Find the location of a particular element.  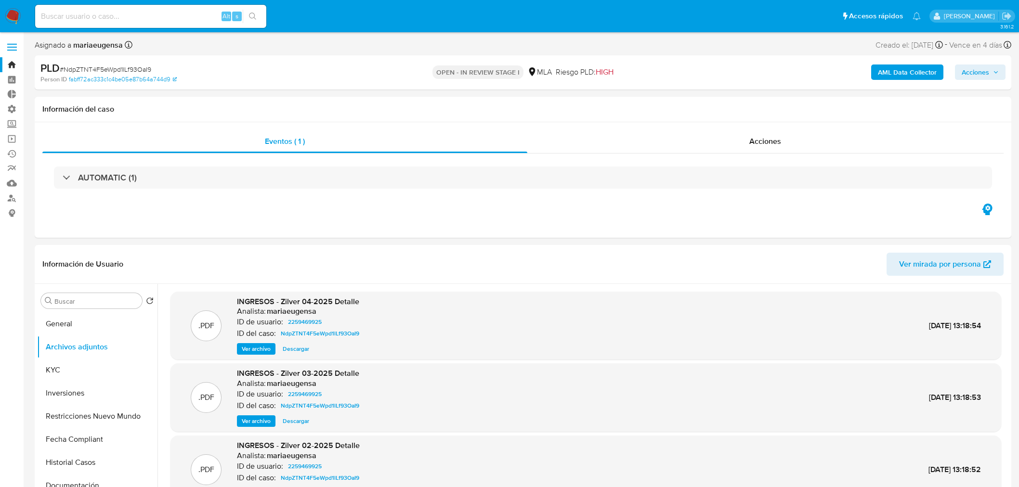

div: AUTOMATIC (1) is located at coordinates (523, 178).